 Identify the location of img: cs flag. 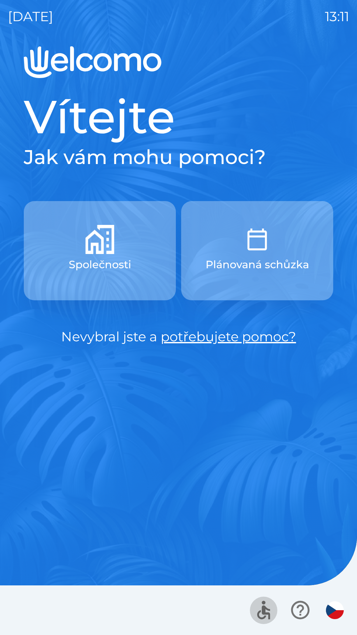
(335, 610).